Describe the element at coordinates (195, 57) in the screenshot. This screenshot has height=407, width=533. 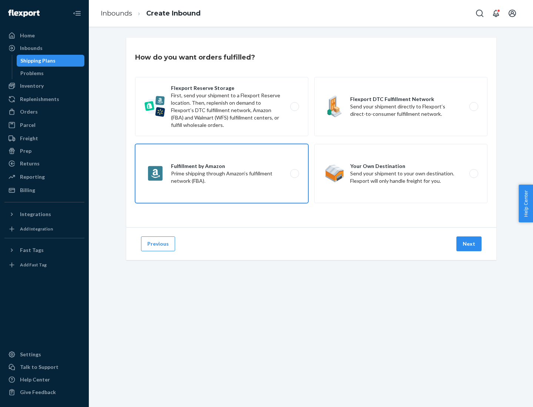
I see `h3: How do you want orders fulfilled?` at that location.